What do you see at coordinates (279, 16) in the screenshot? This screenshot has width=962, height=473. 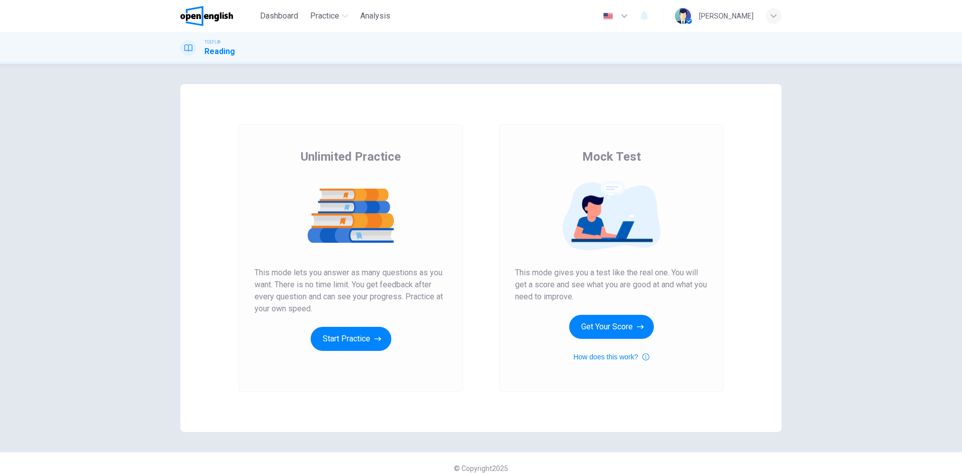 I see `a: Dashboard` at bounding box center [279, 16].